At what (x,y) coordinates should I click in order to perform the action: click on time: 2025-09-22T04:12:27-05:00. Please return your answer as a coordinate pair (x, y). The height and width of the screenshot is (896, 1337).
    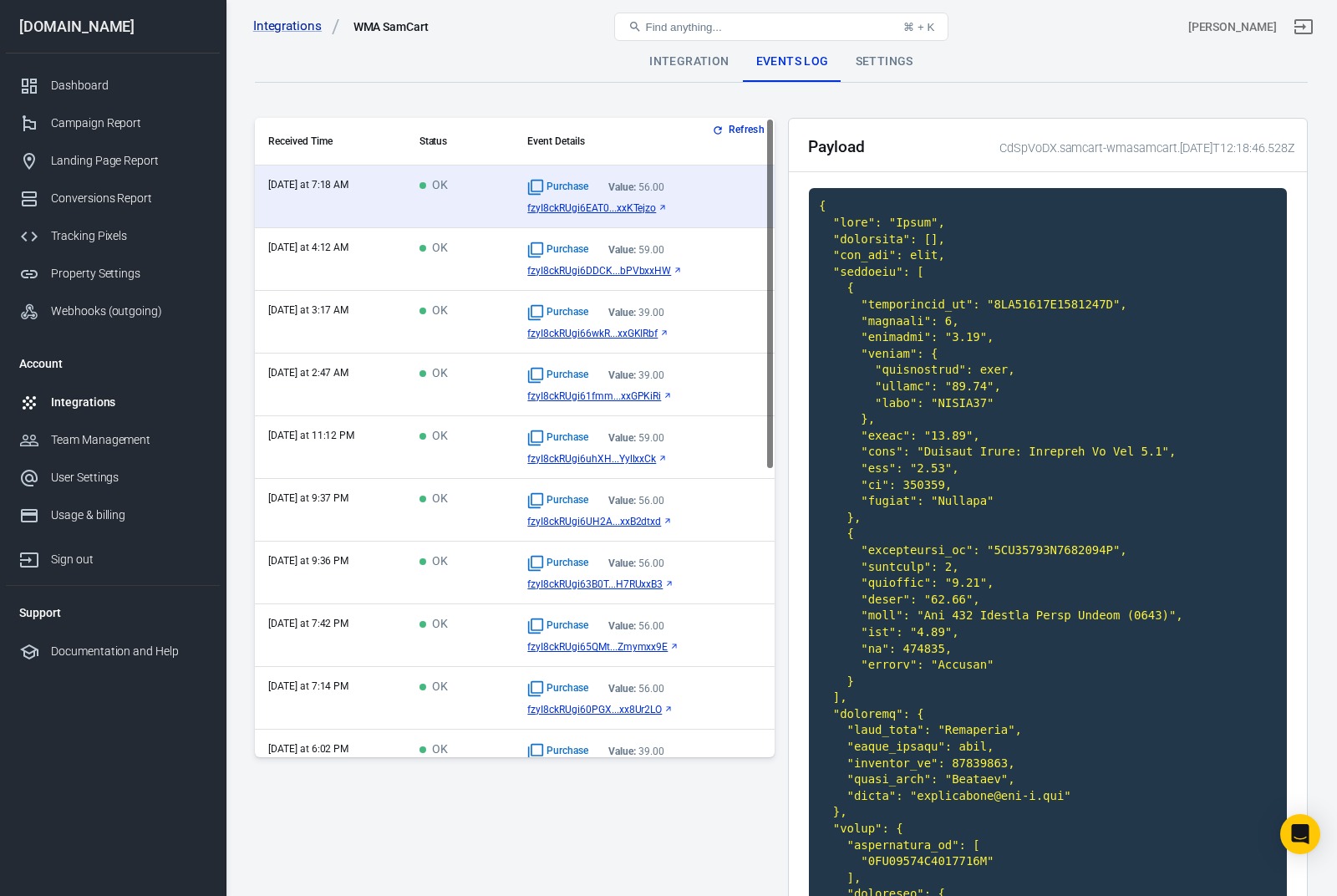
    Looking at the image, I should click on (309, 248).